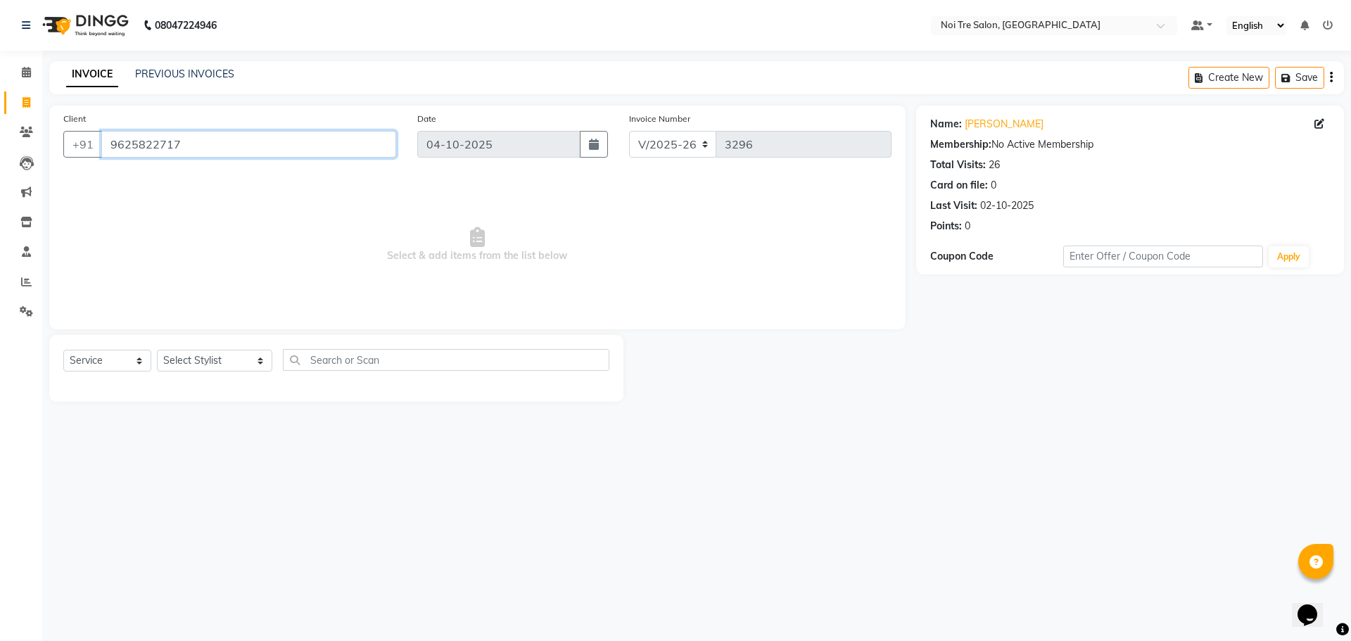  I want to click on input: Enter Offer / Coupon Code, so click(1163, 256).